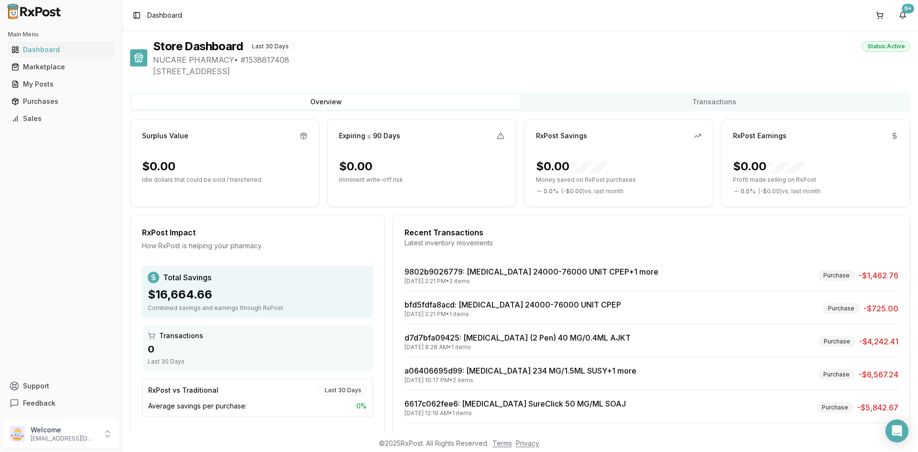 This screenshot has width=918, height=452. Describe the element at coordinates (64, 430) in the screenshot. I see `p: Welcome` at that location.